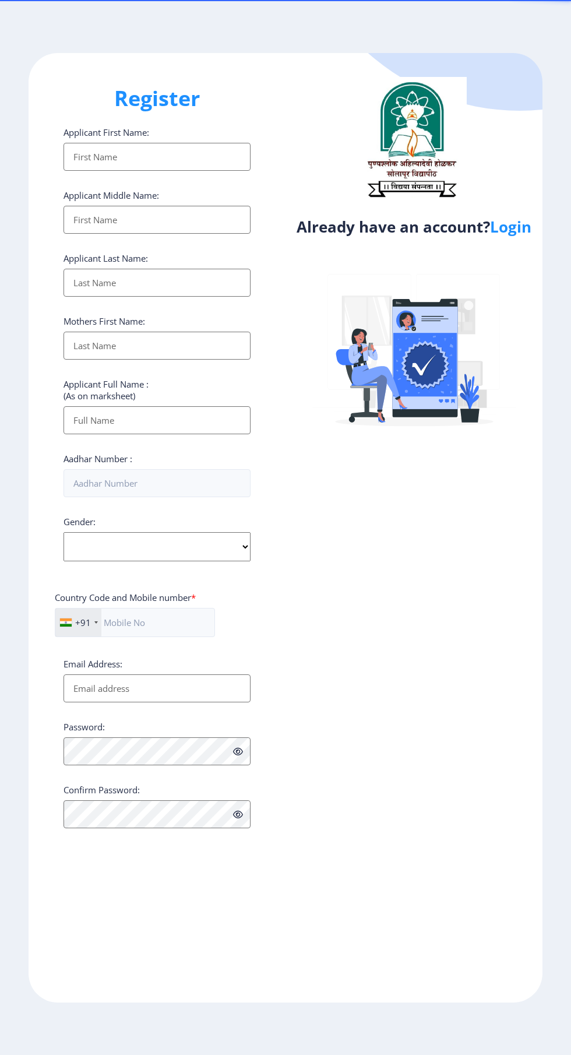 The image size is (571, 1055). Describe the element at coordinates (157, 98) in the screenshot. I see `h1: Register` at that location.